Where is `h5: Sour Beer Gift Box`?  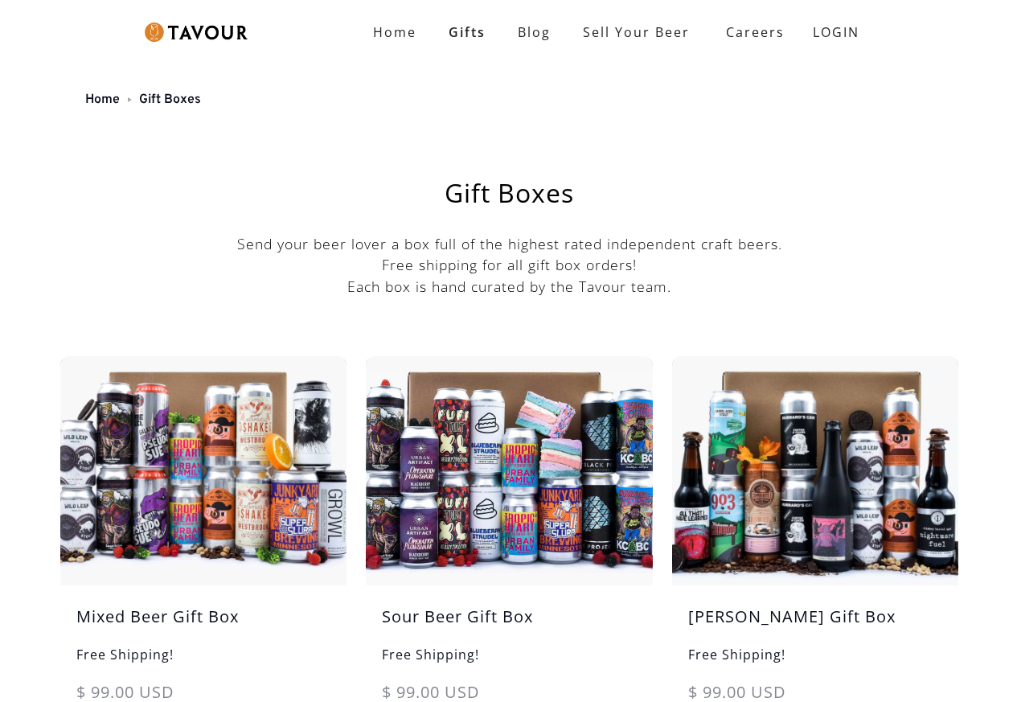 h5: Sour Beer Gift Box is located at coordinates (509, 625).